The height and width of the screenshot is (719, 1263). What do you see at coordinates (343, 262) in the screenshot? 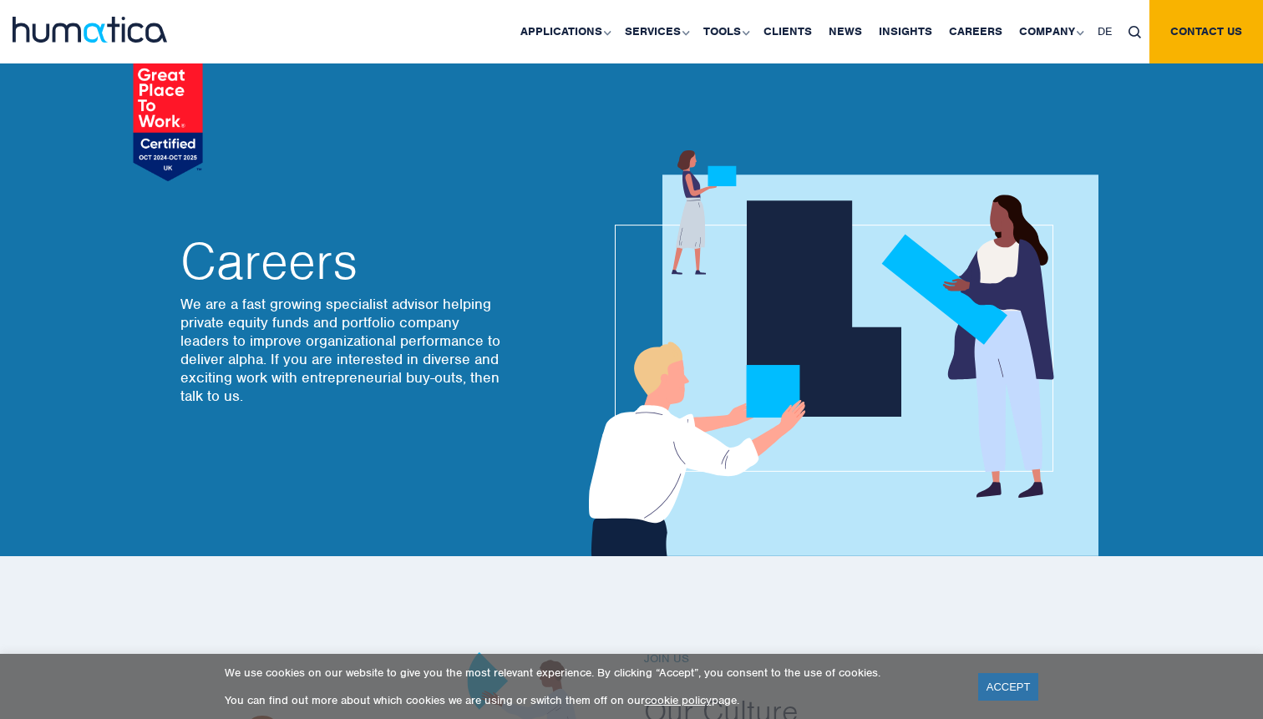
I see `h2: Careers` at bounding box center [343, 262].